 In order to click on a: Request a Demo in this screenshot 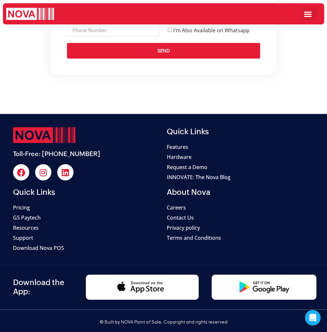, I will do `click(241, 167)`.